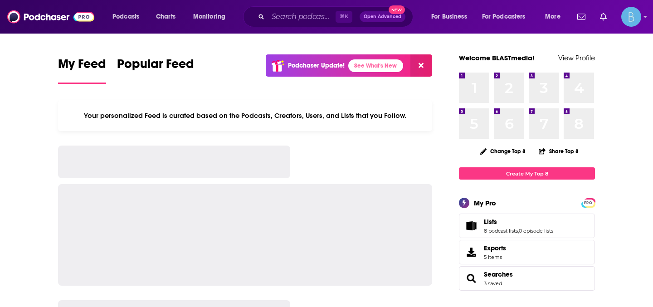 The image size is (653, 307). What do you see at coordinates (82, 67) in the screenshot?
I see `span: My Feed` at bounding box center [82, 67].